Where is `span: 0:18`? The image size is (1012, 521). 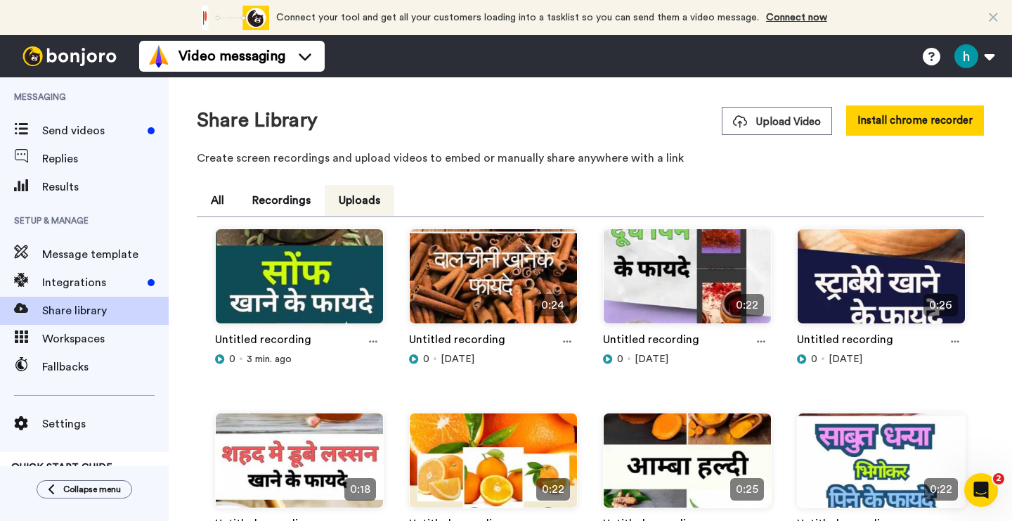
span: 0:18 is located at coordinates (360, 489).